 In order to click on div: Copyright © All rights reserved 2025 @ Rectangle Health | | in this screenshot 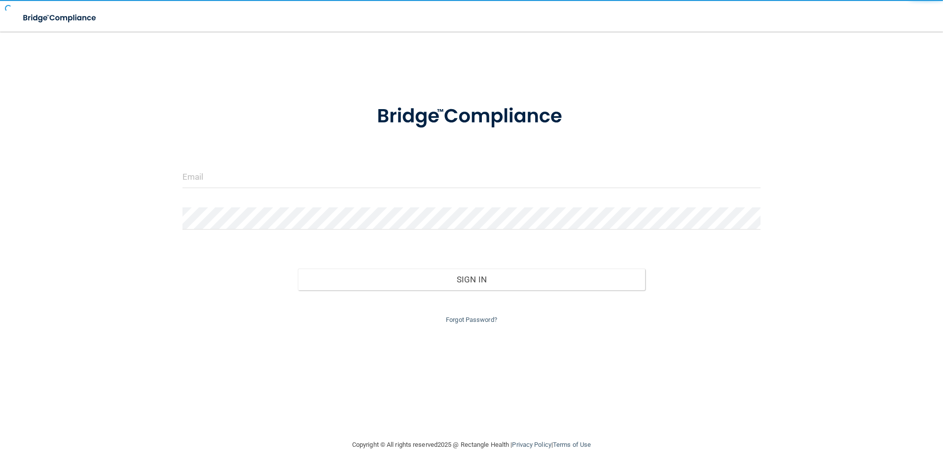, I will do `click(472, 445)`.